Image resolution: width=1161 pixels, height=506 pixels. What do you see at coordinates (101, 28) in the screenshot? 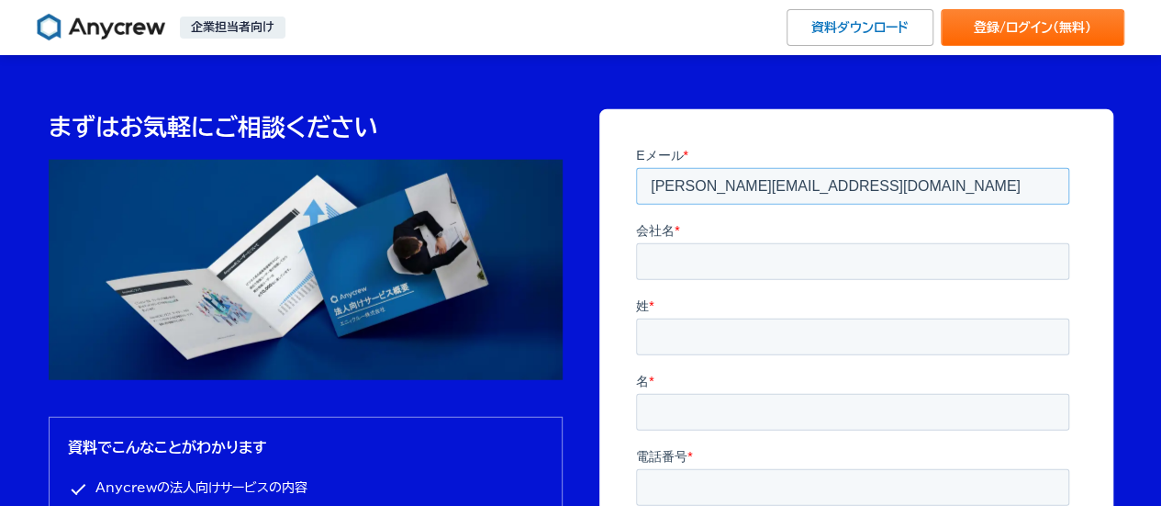
I see `img: Anycrew` at bounding box center [101, 28].